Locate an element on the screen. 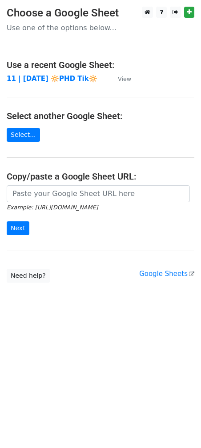  h4: Copy/paste a Google Sheet URL: is located at coordinates (100, 176).